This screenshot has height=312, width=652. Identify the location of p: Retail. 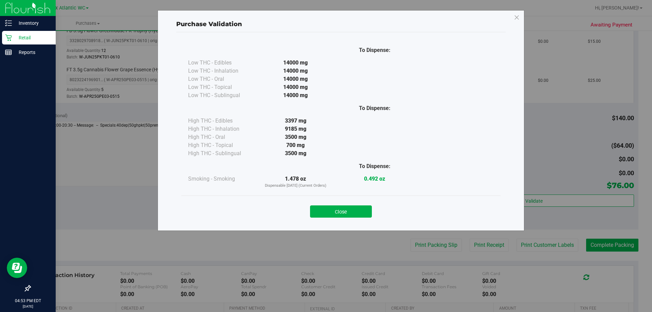
(32, 38).